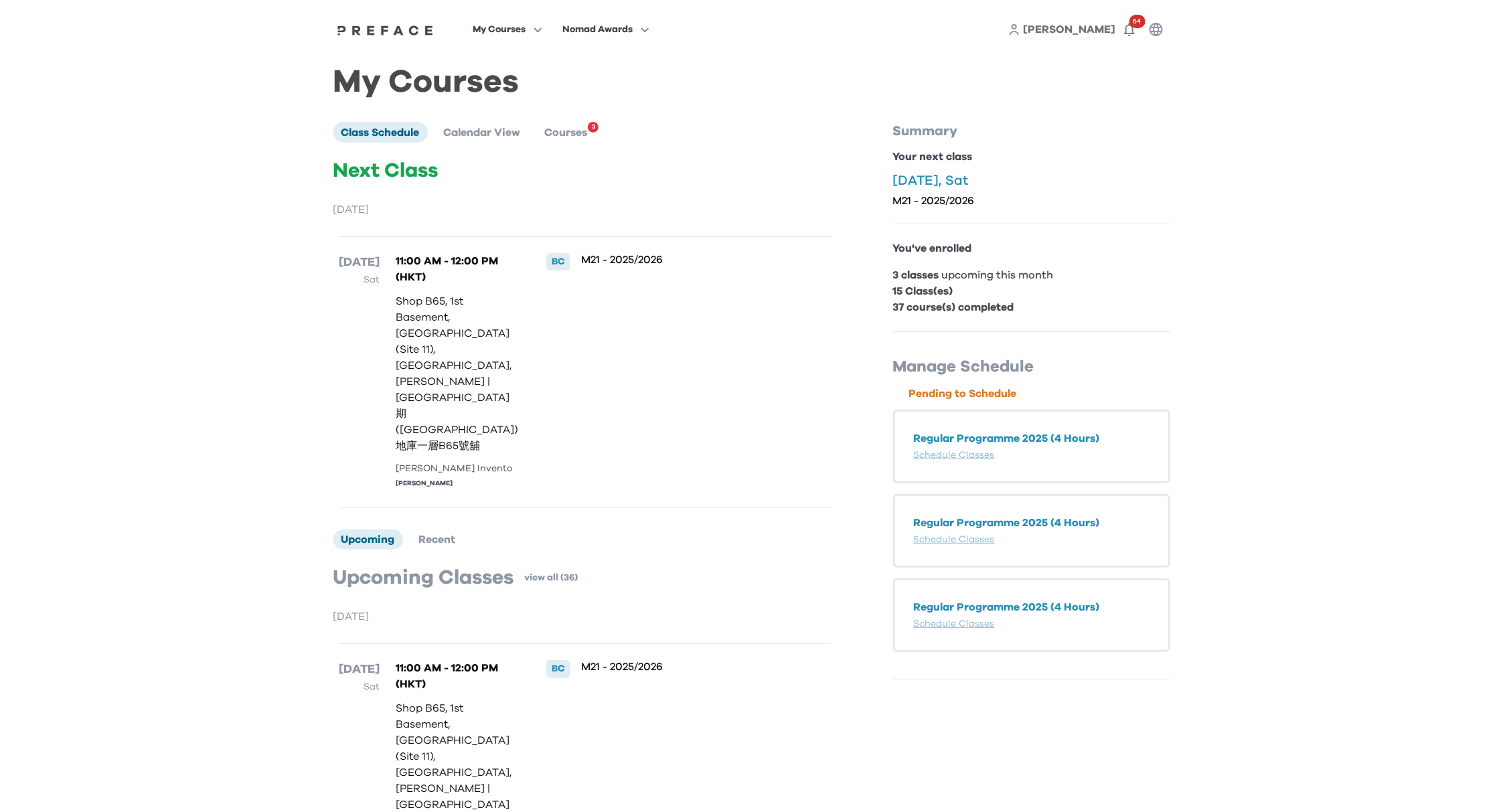  What do you see at coordinates (552, 578) in the screenshot?
I see `a: view all (36)` at bounding box center [552, 578].